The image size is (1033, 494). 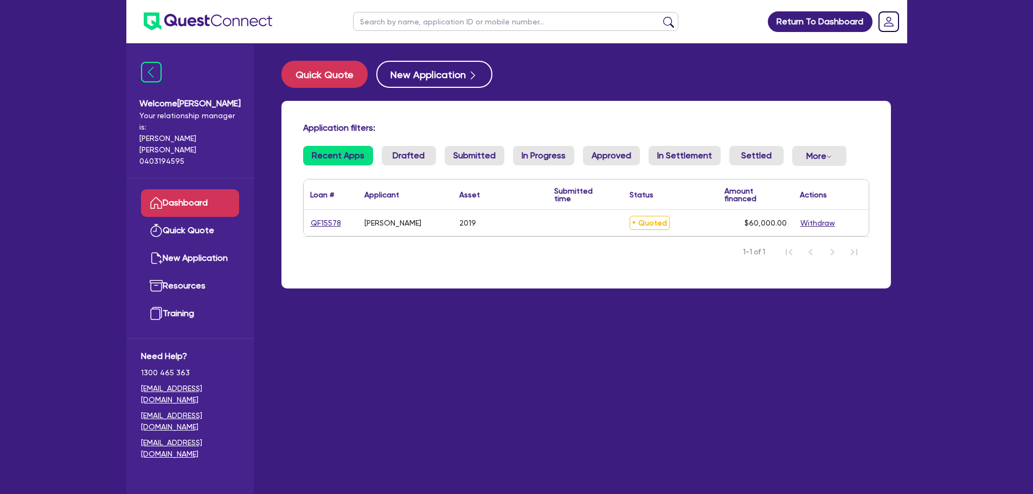 I want to click on img: quick-quote, so click(x=156, y=230).